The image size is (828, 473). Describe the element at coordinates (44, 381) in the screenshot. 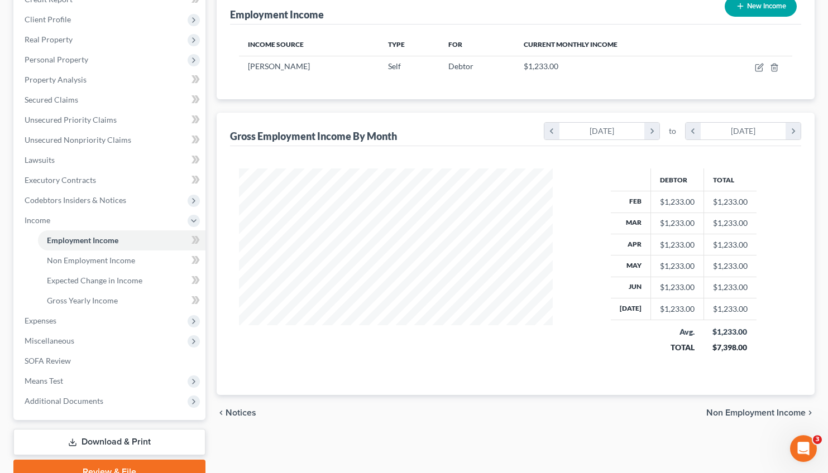

I see `span: Means Test` at that location.